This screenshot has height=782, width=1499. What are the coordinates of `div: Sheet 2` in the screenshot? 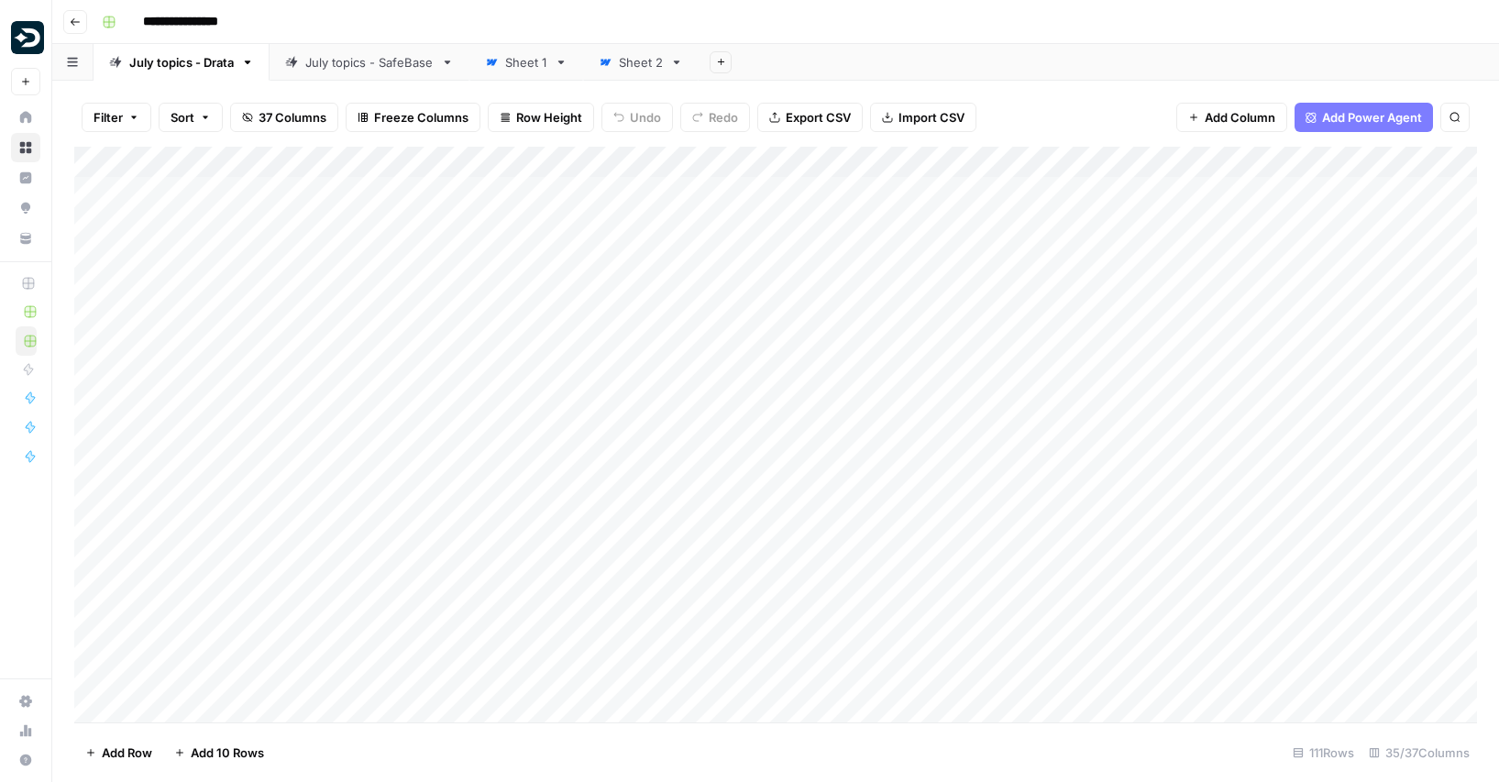 It's located at (641, 62).